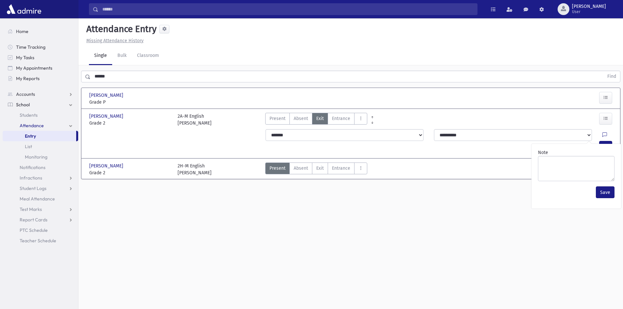 Image resolution: width=623 pixels, height=309 pixels. I want to click on label: Note, so click(543, 152).